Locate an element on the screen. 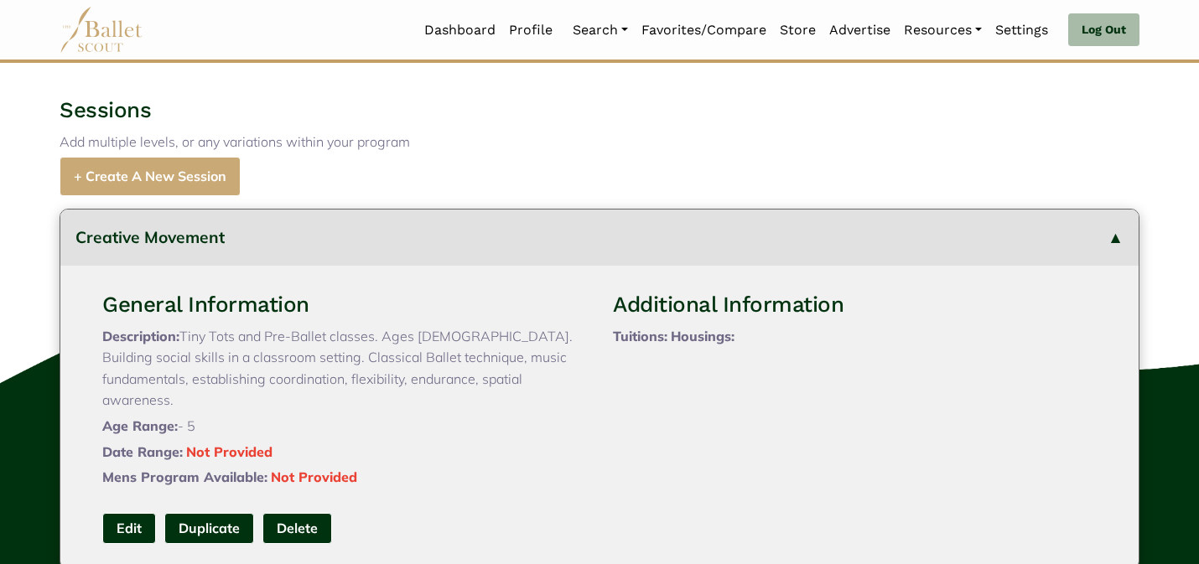 This screenshot has height=564, width=1199. button: Delete is located at coordinates (297, 528).